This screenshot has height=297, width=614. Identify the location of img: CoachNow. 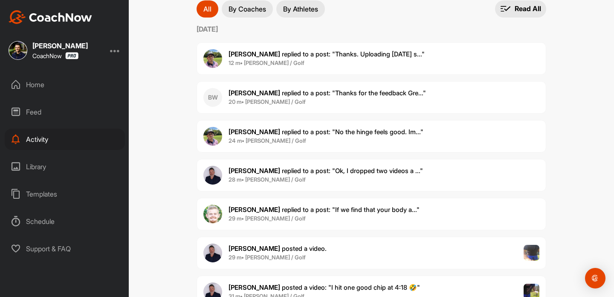
(50, 17).